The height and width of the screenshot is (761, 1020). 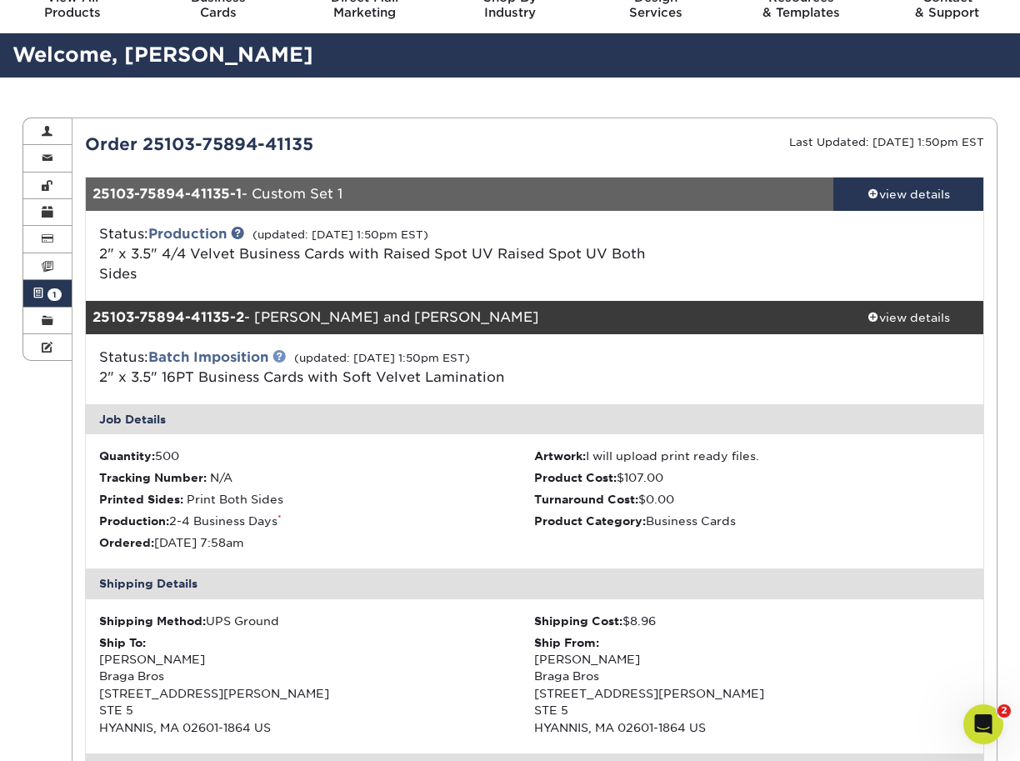 I want to click on li: $0.00, so click(x=752, y=499).